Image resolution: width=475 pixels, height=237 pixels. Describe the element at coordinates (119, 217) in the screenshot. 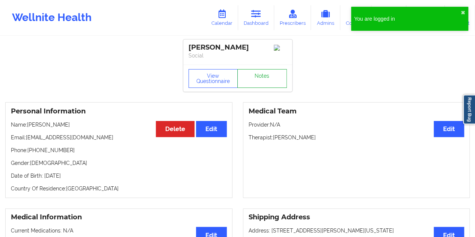

I see `h3: Medical Information` at that location.